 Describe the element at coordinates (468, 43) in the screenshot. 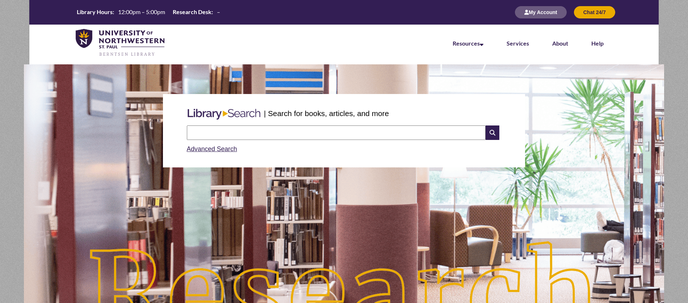

I see `a: Resources` at that location.